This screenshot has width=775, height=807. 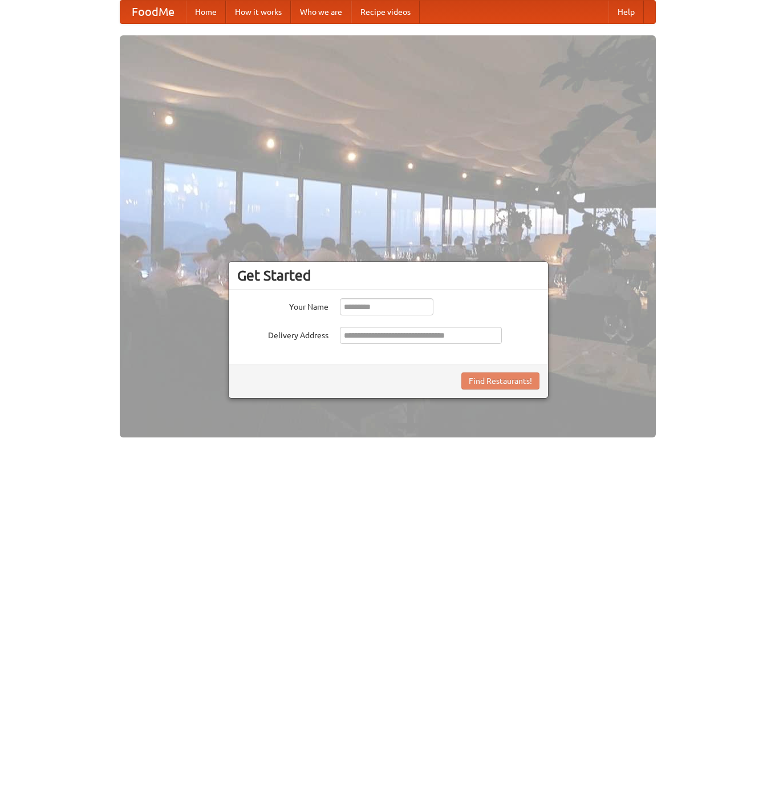 What do you see at coordinates (206, 12) in the screenshot?
I see `a: Home` at bounding box center [206, 12].